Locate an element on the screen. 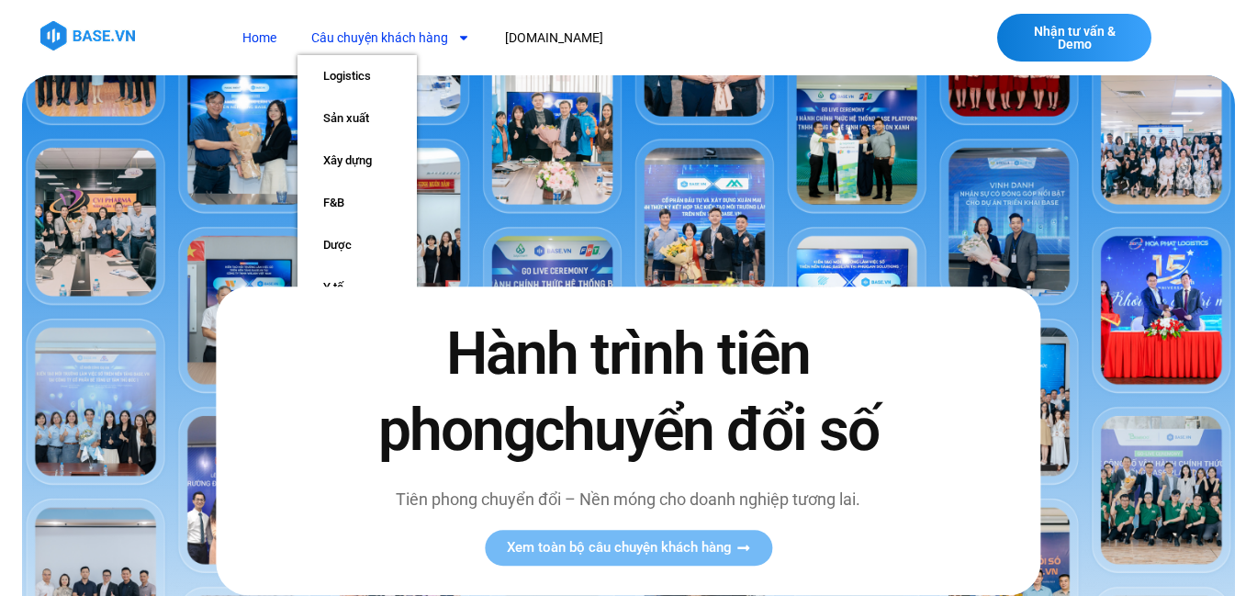  p: Tiên phong chuyển đổi – Nền móng cho doanh nghiệp tương lai. is located at coordinates (628, 499).